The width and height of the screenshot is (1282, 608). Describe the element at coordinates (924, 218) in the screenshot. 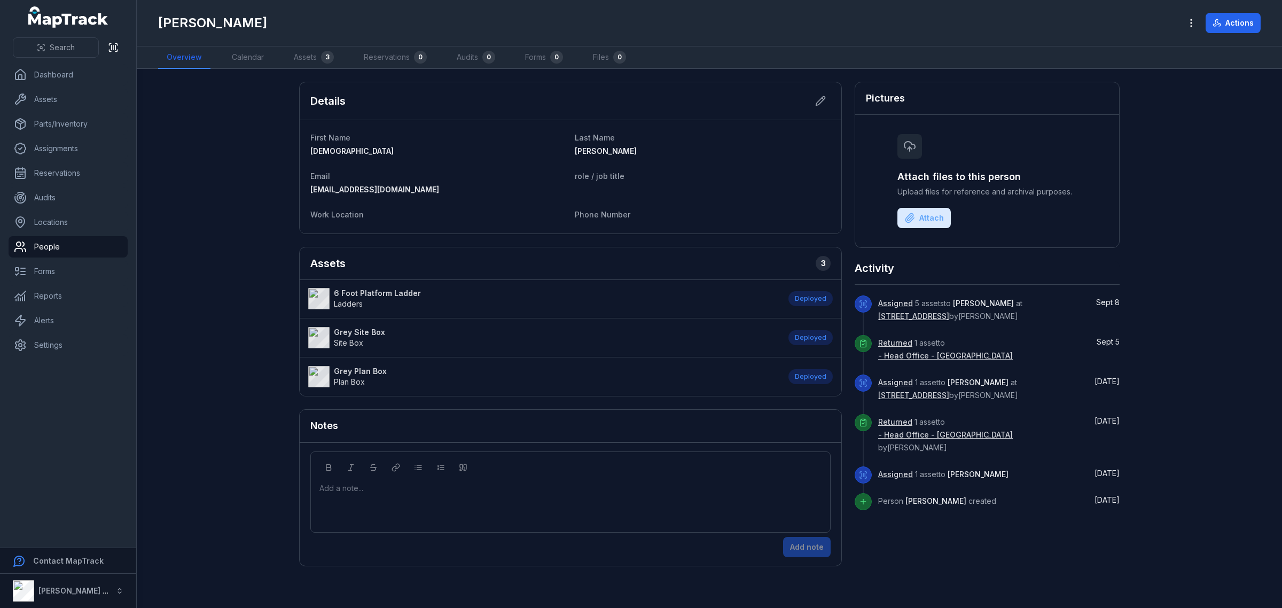

I see `button: Attach` at that location.